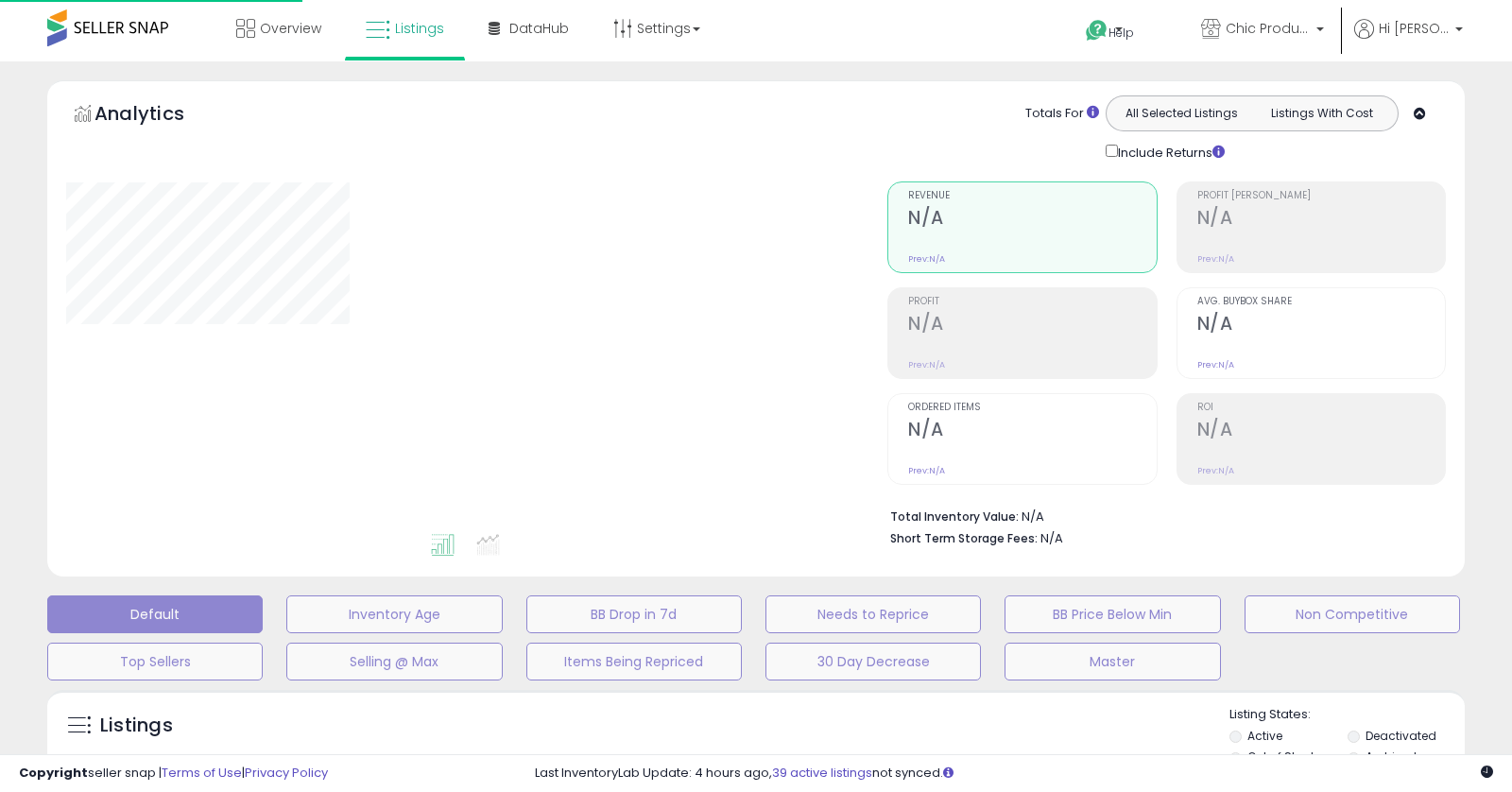  I want to click on span: Avg. Buybox Share, so click(1321, 301).